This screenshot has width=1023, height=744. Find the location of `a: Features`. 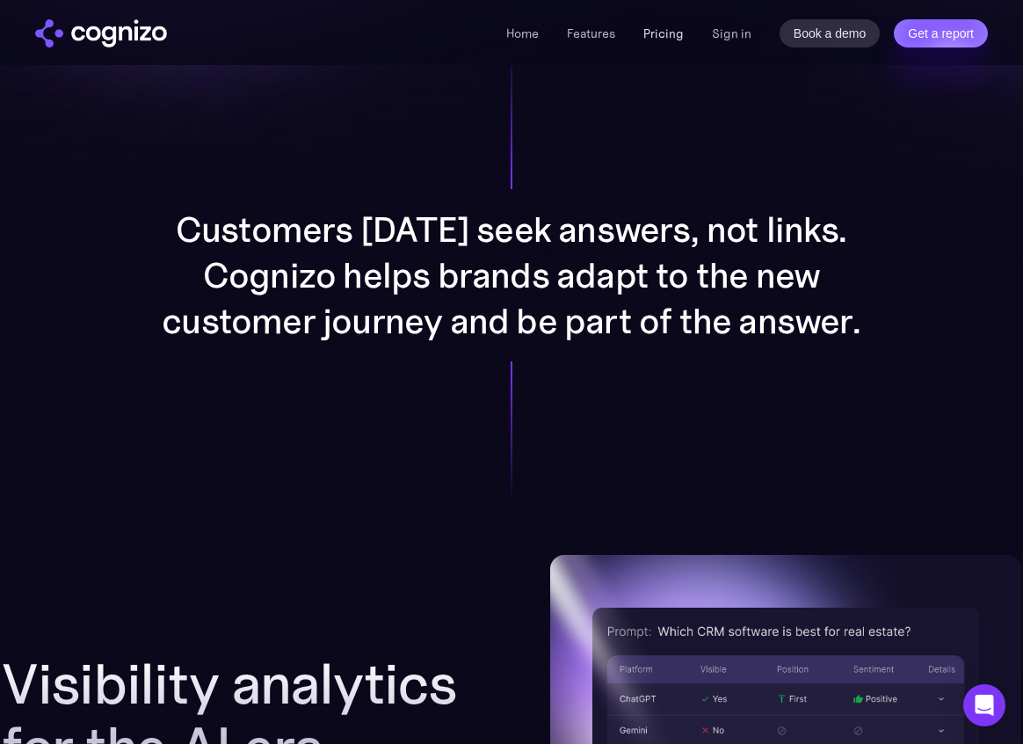

a: Features is located at coordinates (591, 33).